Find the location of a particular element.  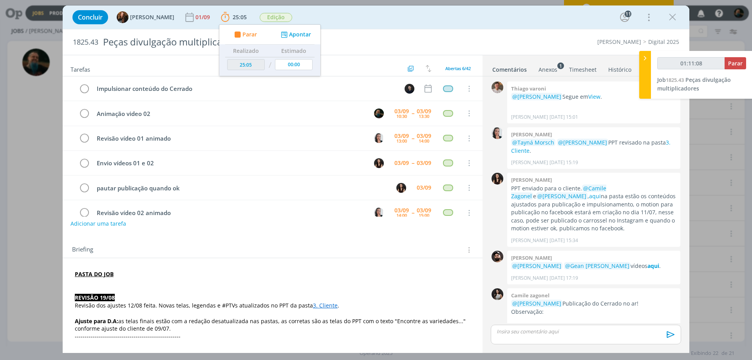

div: Revisão vídeo 02 animado is located at coordinates (230, 213).